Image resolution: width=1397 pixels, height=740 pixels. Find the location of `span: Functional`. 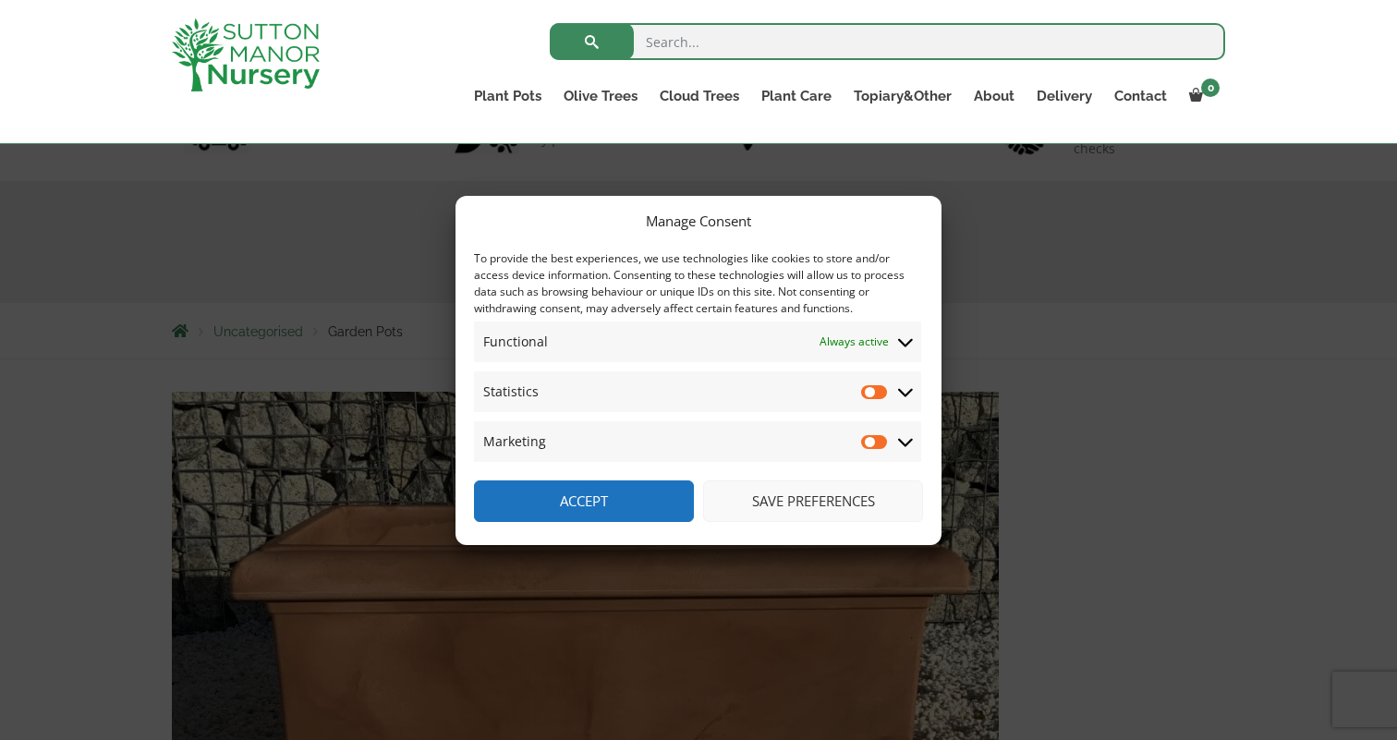

span: Functional is located at coordinates (515, 342).